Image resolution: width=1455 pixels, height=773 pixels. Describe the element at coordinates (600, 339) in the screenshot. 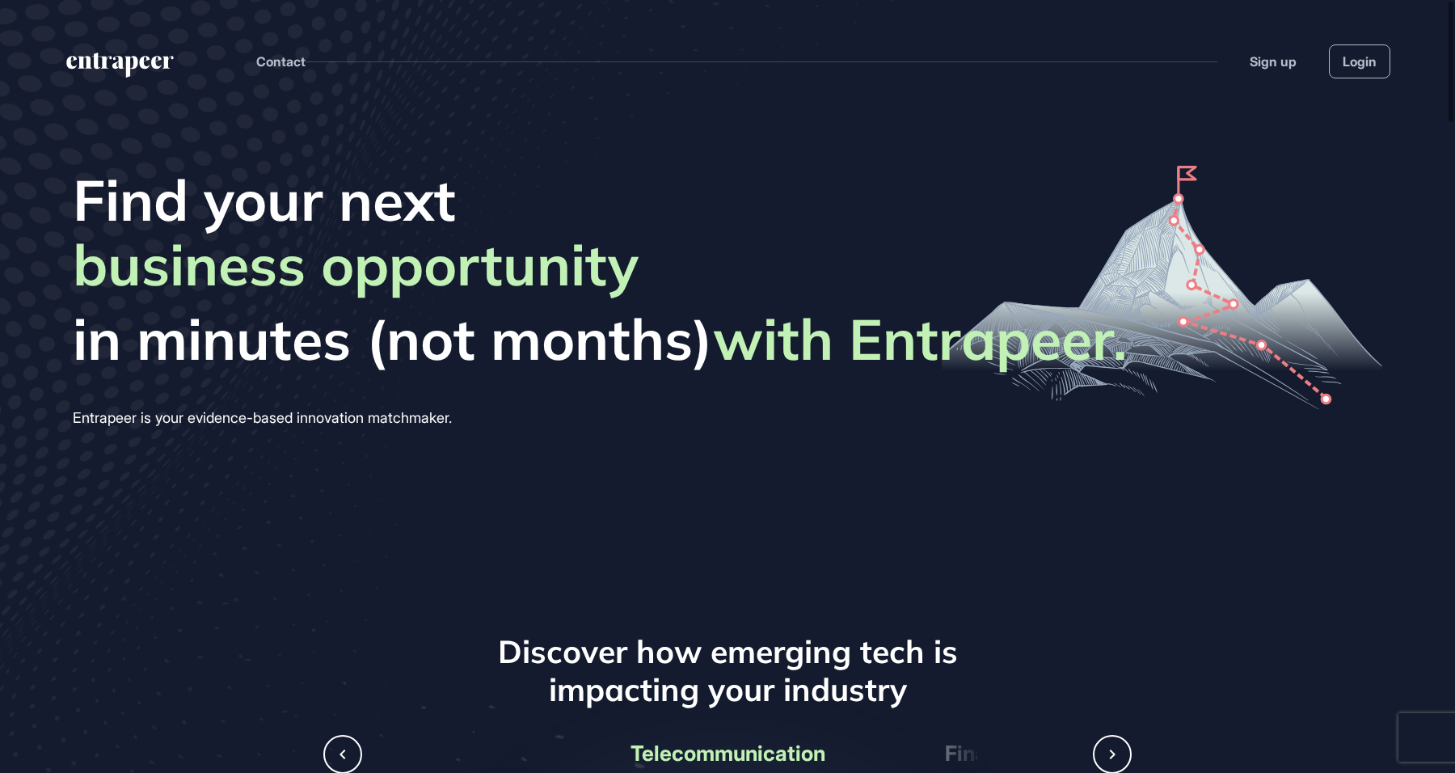

I see `span: in minutes (not months)` at that location.